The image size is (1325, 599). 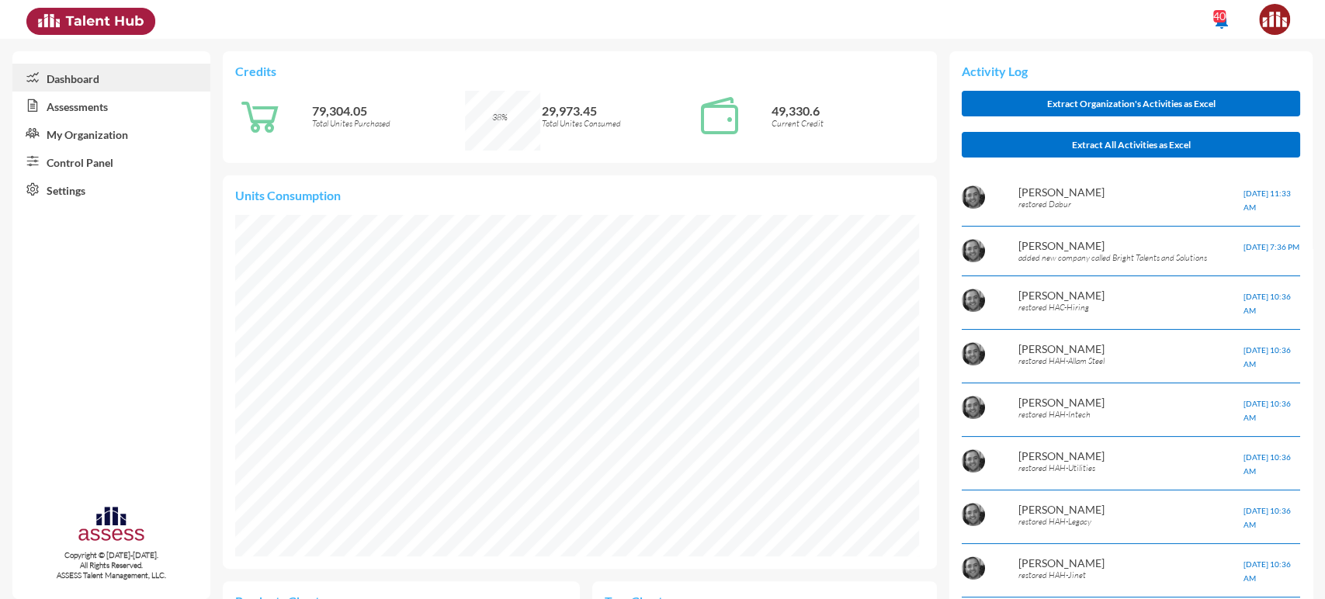 What do you see at coordinates (1131, 468) in the screenshot?
I see `p: restored HAH-Utilities` at bounding box center [1131, 468].